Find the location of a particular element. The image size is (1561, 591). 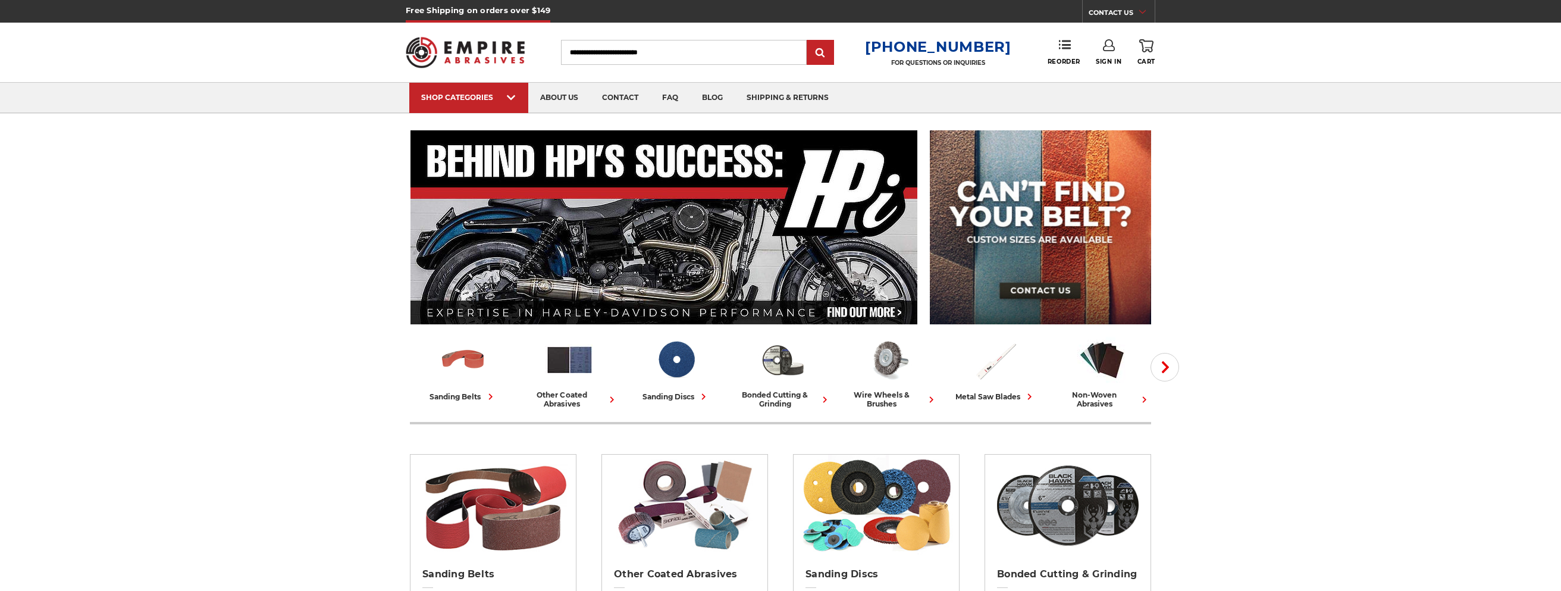

a: other coated abrasives is located at coordinates (569, 371).